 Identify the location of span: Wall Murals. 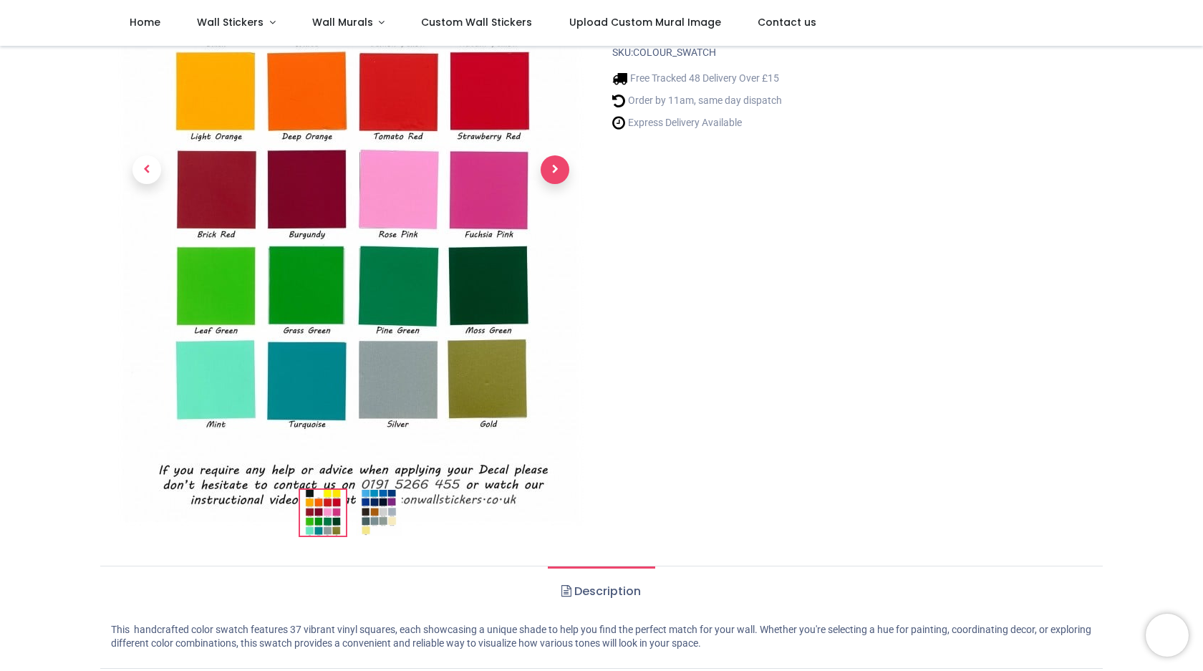
(342, 22).